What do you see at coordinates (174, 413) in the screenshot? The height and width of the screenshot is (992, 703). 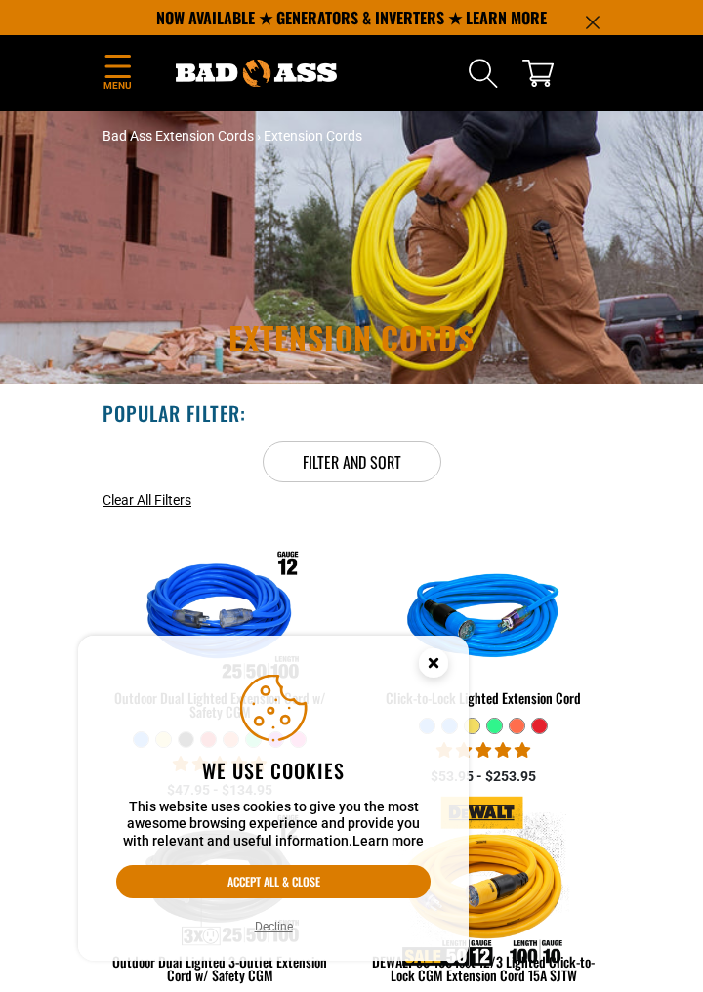 I see `h2: Popular Filter:` at bounding box center [174, 413].